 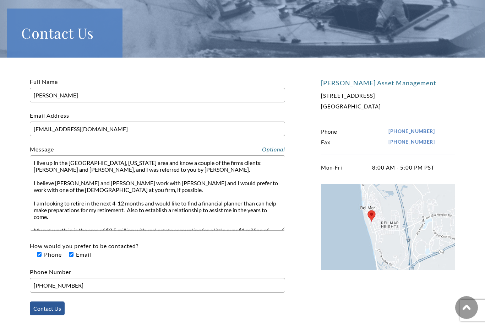 I want to click on input: Full Name, so click(x=157, y=95).